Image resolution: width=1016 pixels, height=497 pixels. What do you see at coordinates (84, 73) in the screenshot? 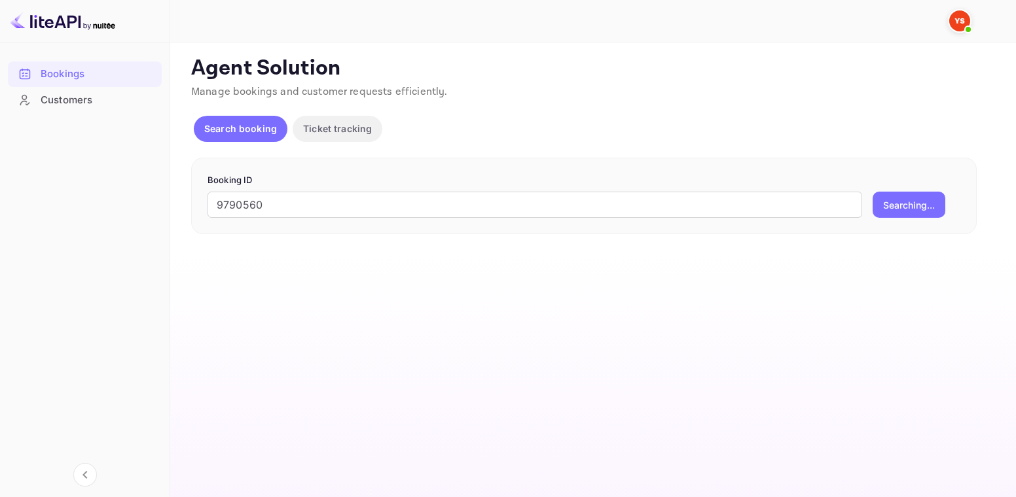
I see `a: Bookings` at bounding box center [84, 73].